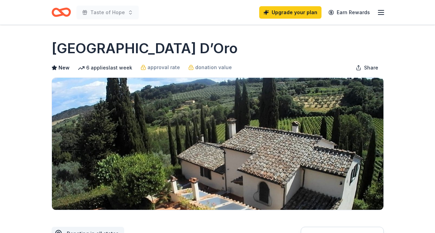 The image size is (435, 233). Describe the element at coordinates (371, 68) in the screenshot. I see `span: Share` at that location.